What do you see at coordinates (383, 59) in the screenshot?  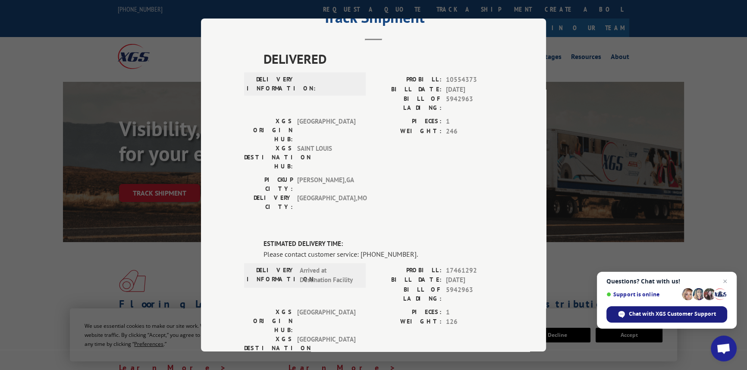 I see `span: DELIVERED` at bounding box center [383, 59].